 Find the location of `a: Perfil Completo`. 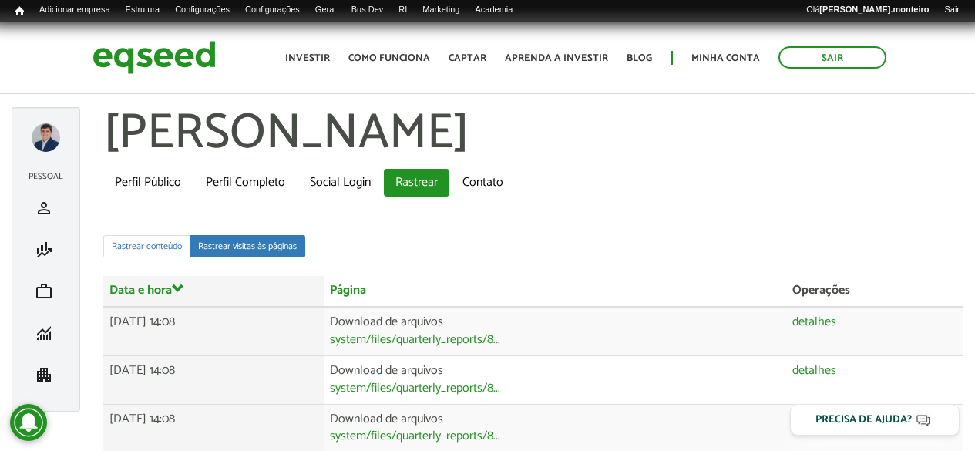

a: Perfil Completo is located at coordinates (245, 183).